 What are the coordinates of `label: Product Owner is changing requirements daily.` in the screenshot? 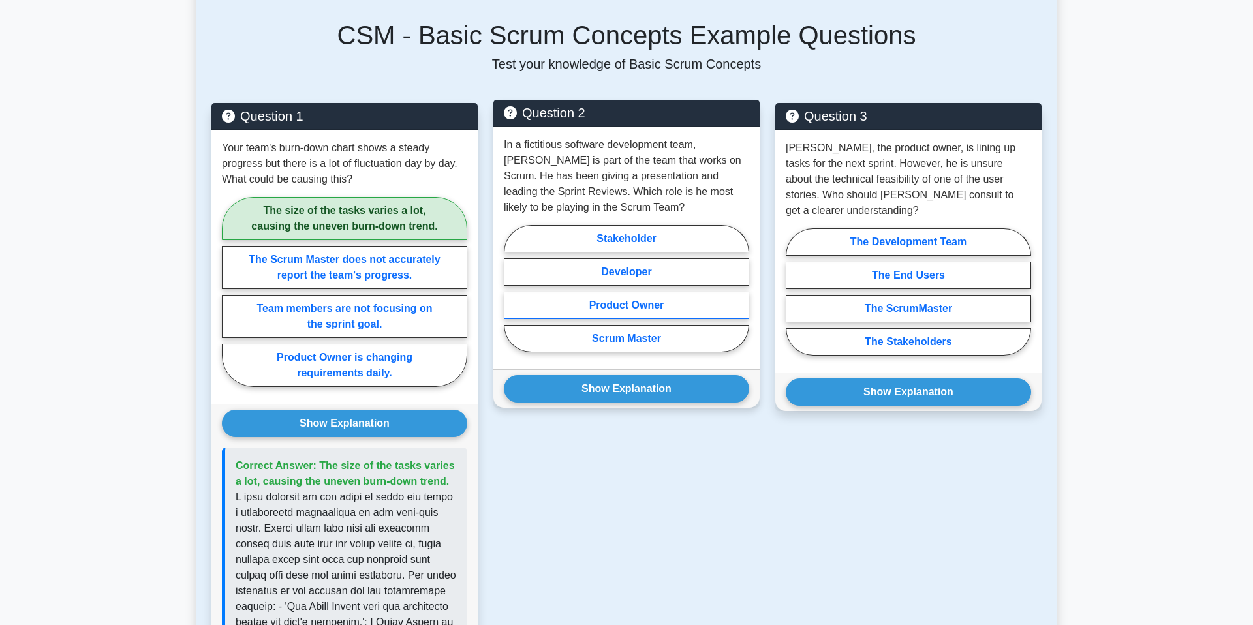 It's located at (345, 366).